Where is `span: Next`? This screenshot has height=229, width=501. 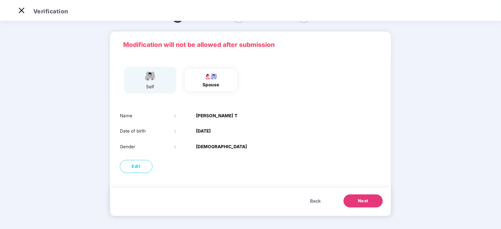
span: Next is located at coordinates (363, 201).